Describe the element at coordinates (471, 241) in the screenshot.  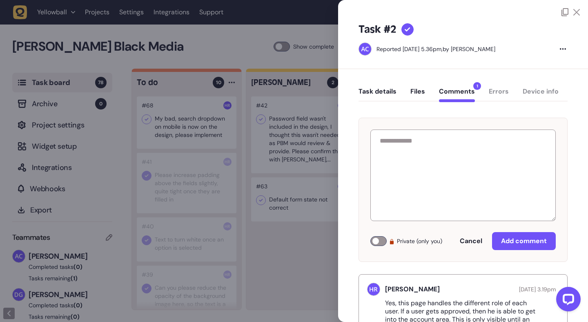
I see `button: Cancel` at that location.